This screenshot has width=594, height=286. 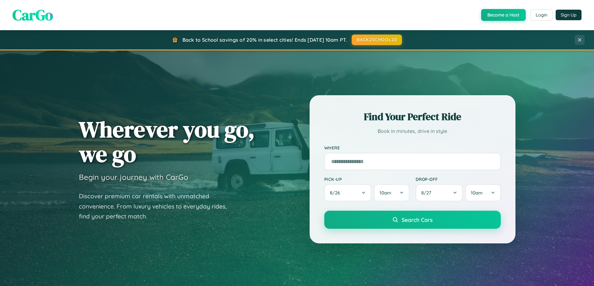 I want to click on button: Sign Up, so click(x=568, y=15).